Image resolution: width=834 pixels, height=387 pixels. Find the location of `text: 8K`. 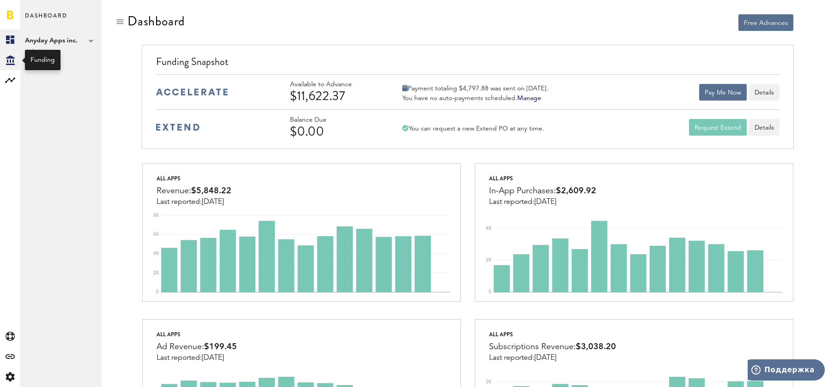

text: 8K is located at coordinates (156, 216).